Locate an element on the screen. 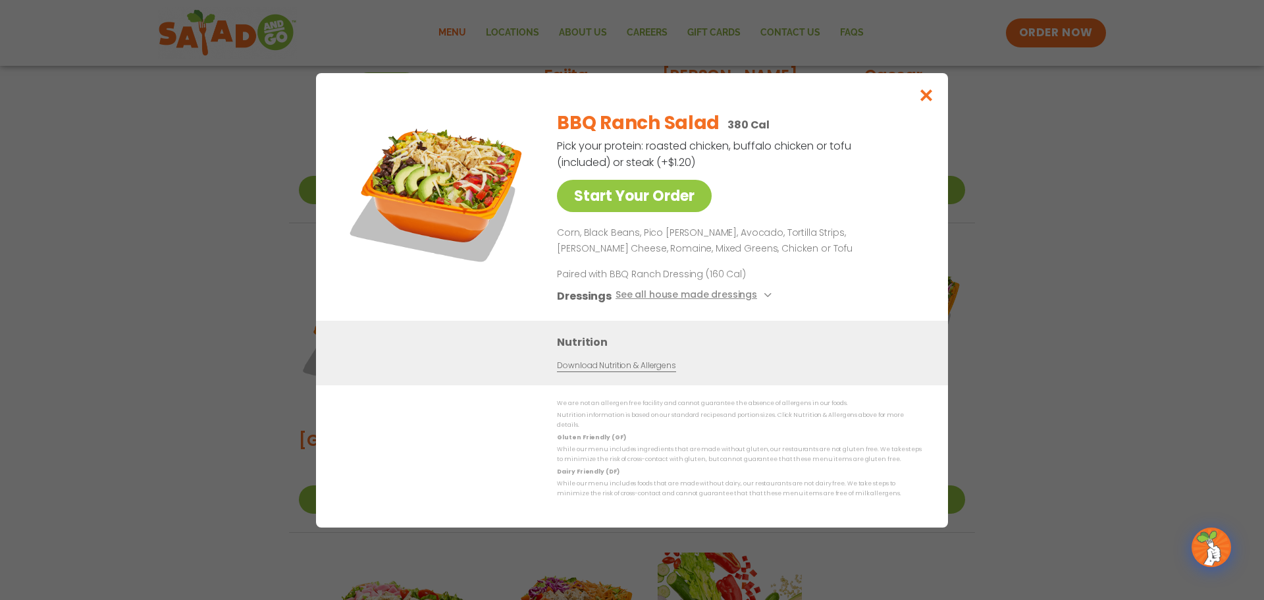  button: See all house made dressings is located at coordinates (695, 295).